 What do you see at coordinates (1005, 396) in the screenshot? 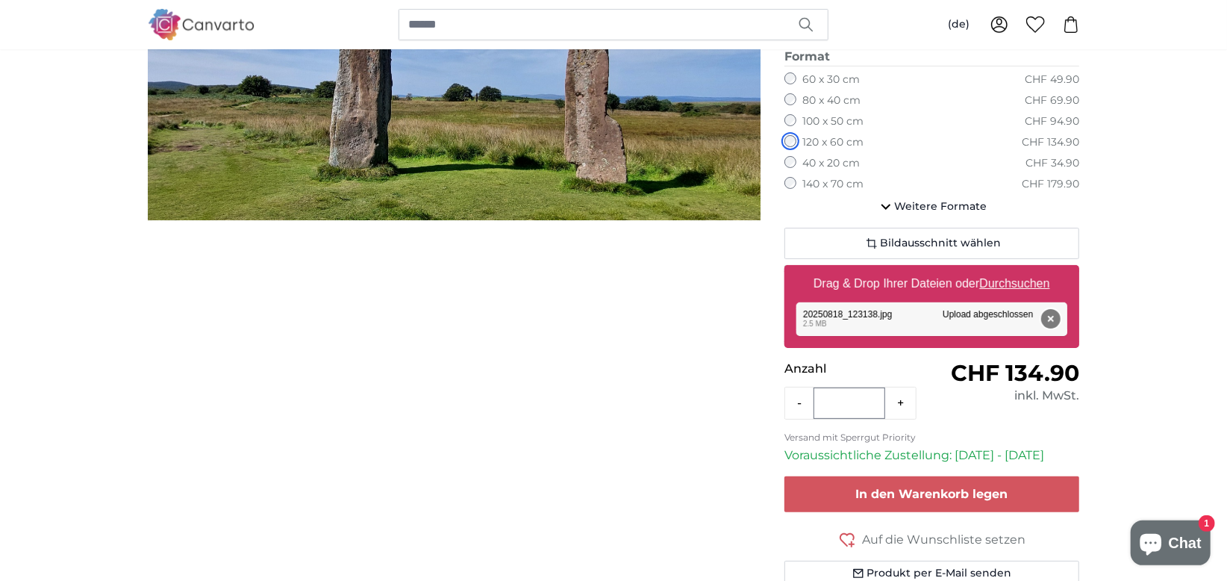
I see `div: inkl. MwSt.` at bounding box center [1005, 396].